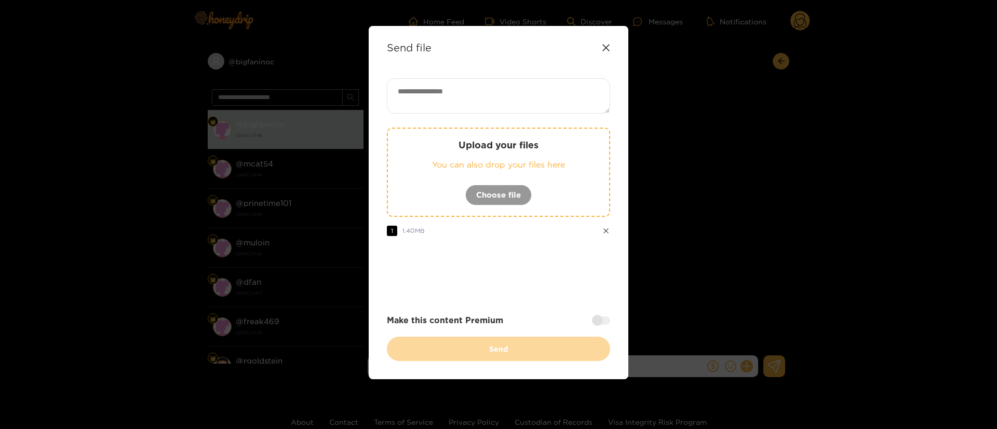  I want to click on span: 1, so click(392, 231).